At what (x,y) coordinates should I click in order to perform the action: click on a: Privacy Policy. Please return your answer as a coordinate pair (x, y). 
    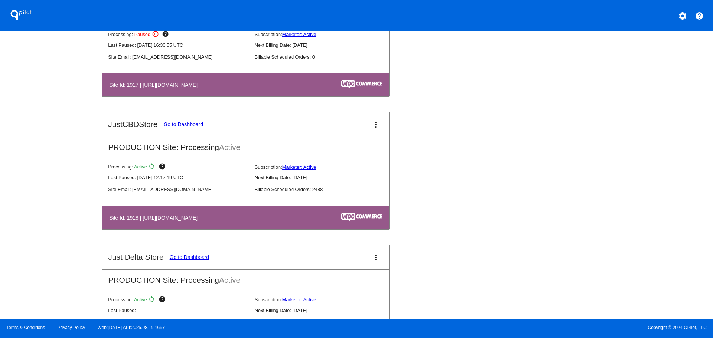
    Looking at the image, I should click on (71, 328).